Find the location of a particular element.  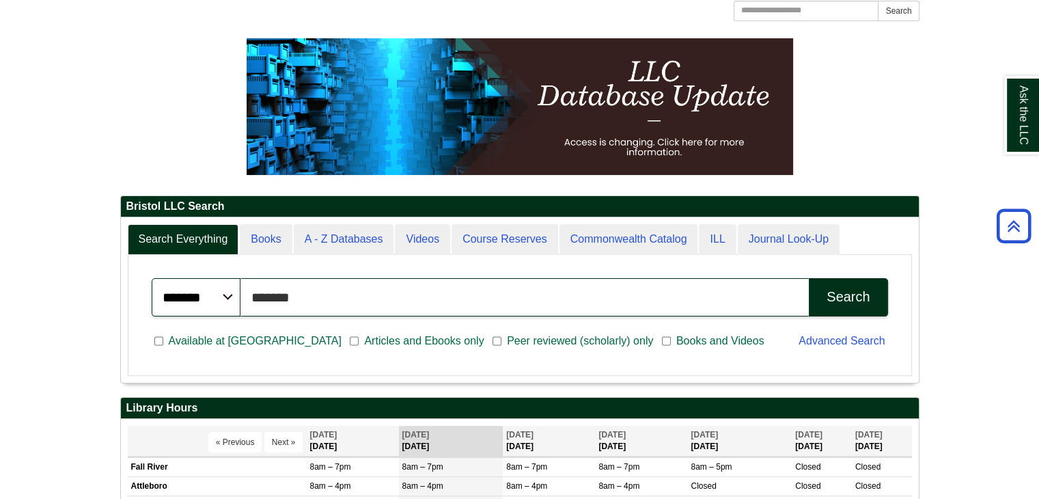

a: A - Z Databases is located at coordinates (344, 239).